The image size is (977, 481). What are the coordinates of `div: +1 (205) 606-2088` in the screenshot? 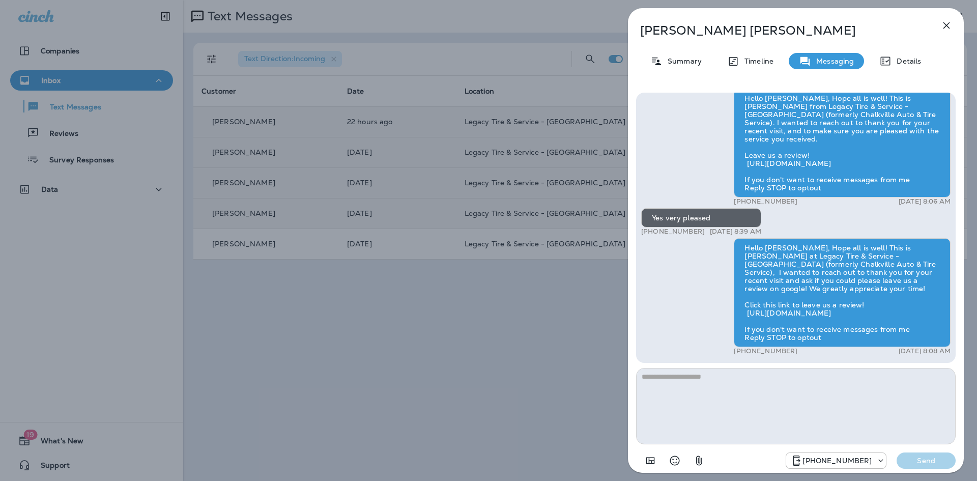 It's located at (836, 460).